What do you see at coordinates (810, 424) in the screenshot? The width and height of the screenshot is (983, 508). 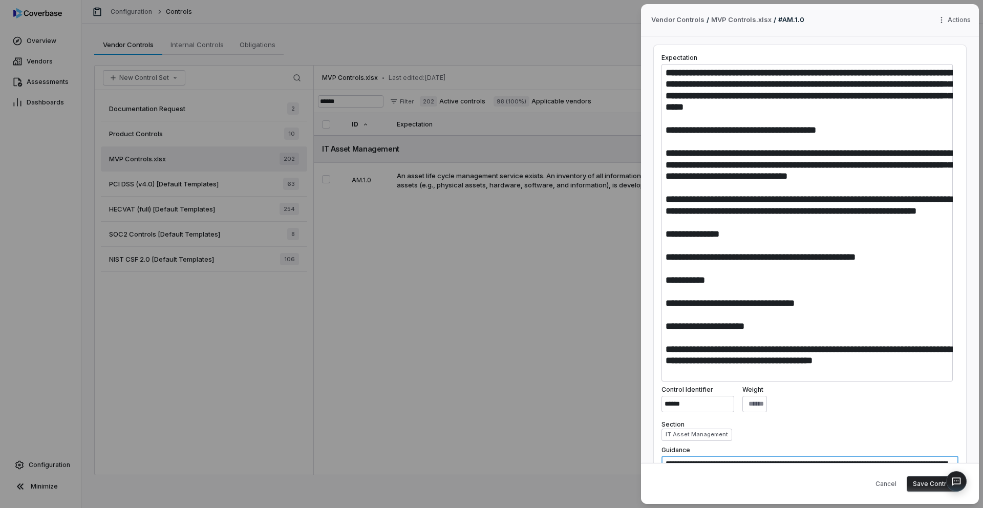 I see `label: Section` at bounding box center [810, 424].